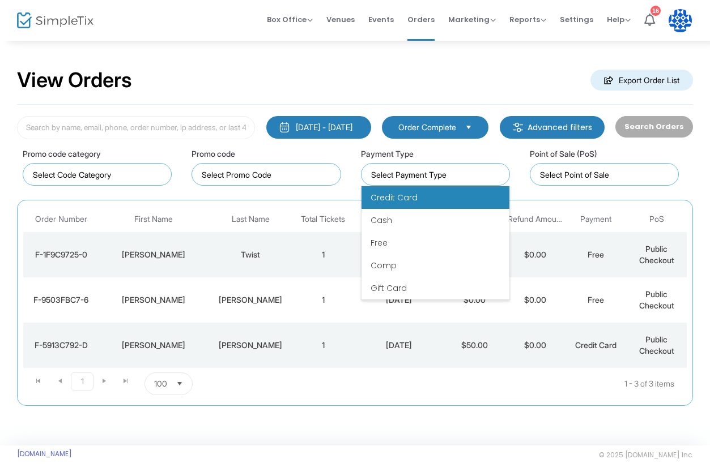 The width and height of the screenshot is (710, 476). Describe the element at coordinates (381, 220) in the screenshot. I see `span: Cash` at that location.